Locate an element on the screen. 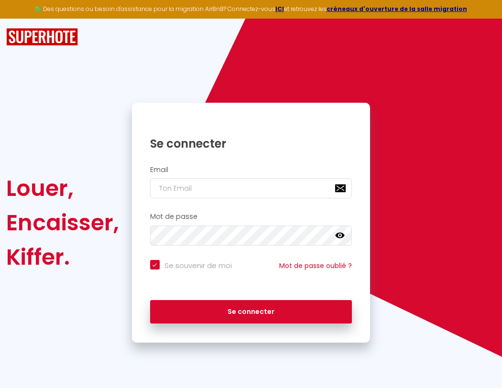 Image resolution: width=502 pixels, height=388 pixels. h2: Email is located at coordinates (251, 170).